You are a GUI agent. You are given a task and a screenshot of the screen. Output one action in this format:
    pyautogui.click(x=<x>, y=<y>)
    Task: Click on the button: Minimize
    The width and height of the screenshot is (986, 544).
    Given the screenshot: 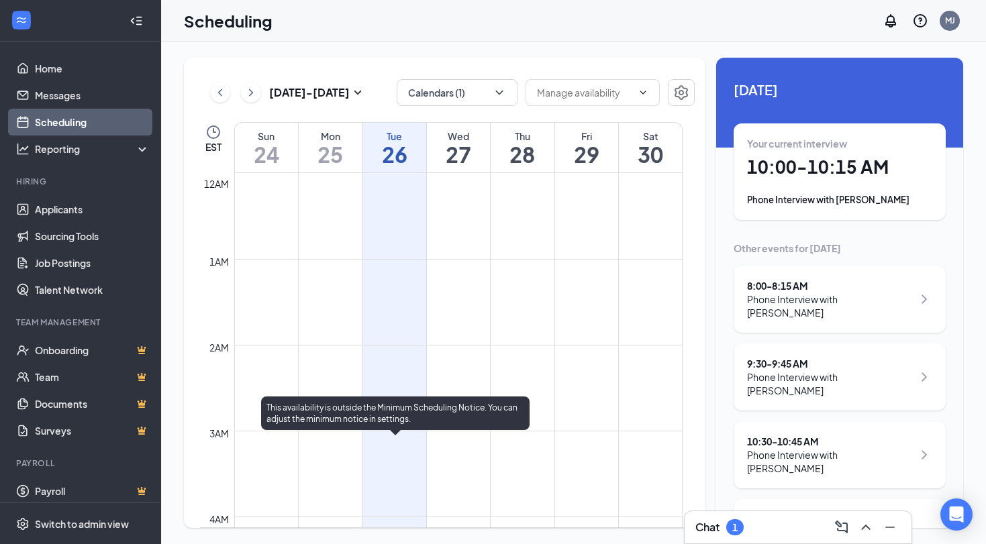 What is the action you would take?
    pyautogui.click(x=890, y=527)
    